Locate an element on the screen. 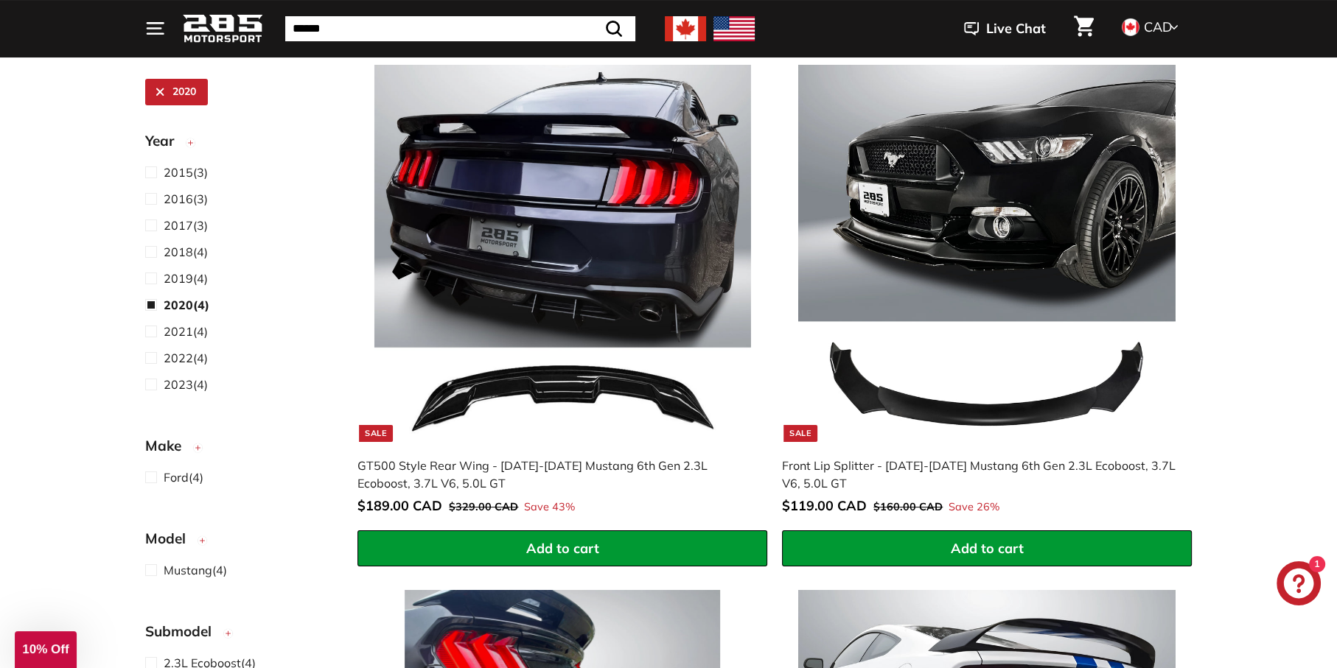 This screenshot has height=668, width=1337. span: 2021 is located at coordinates (178, 332).